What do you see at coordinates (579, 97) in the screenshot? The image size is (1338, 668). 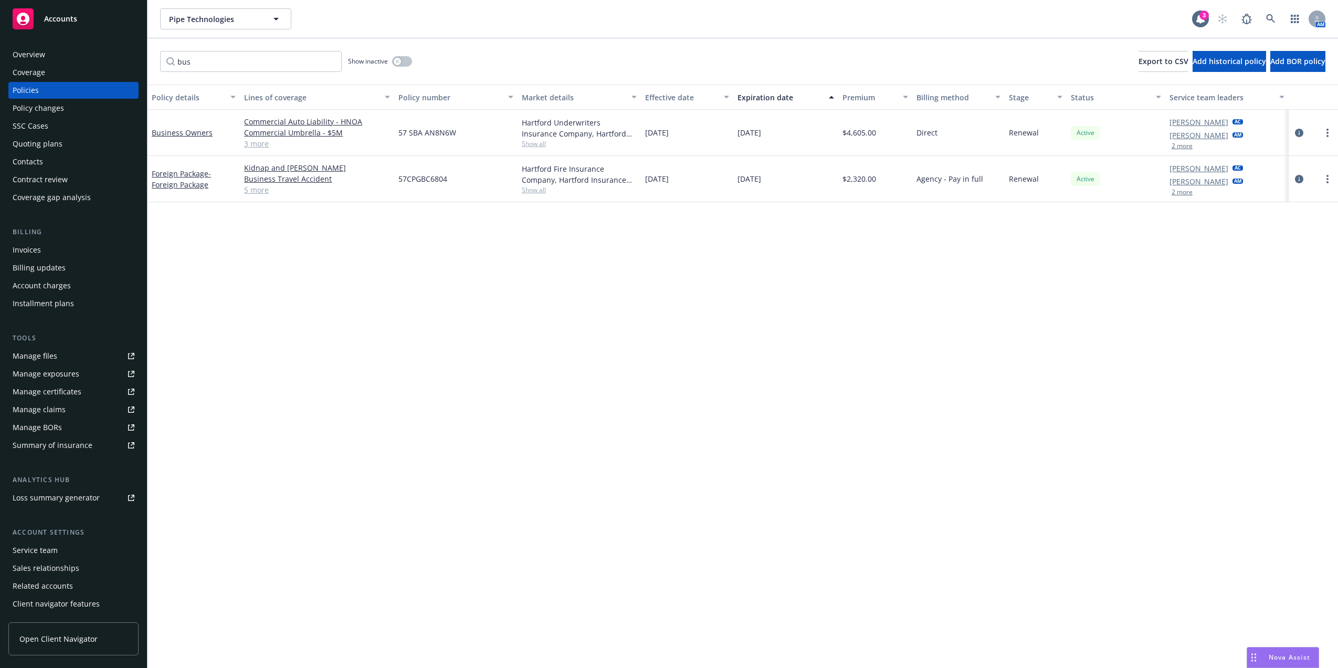 I see `button: Market details` at bounding box center [579, 97].